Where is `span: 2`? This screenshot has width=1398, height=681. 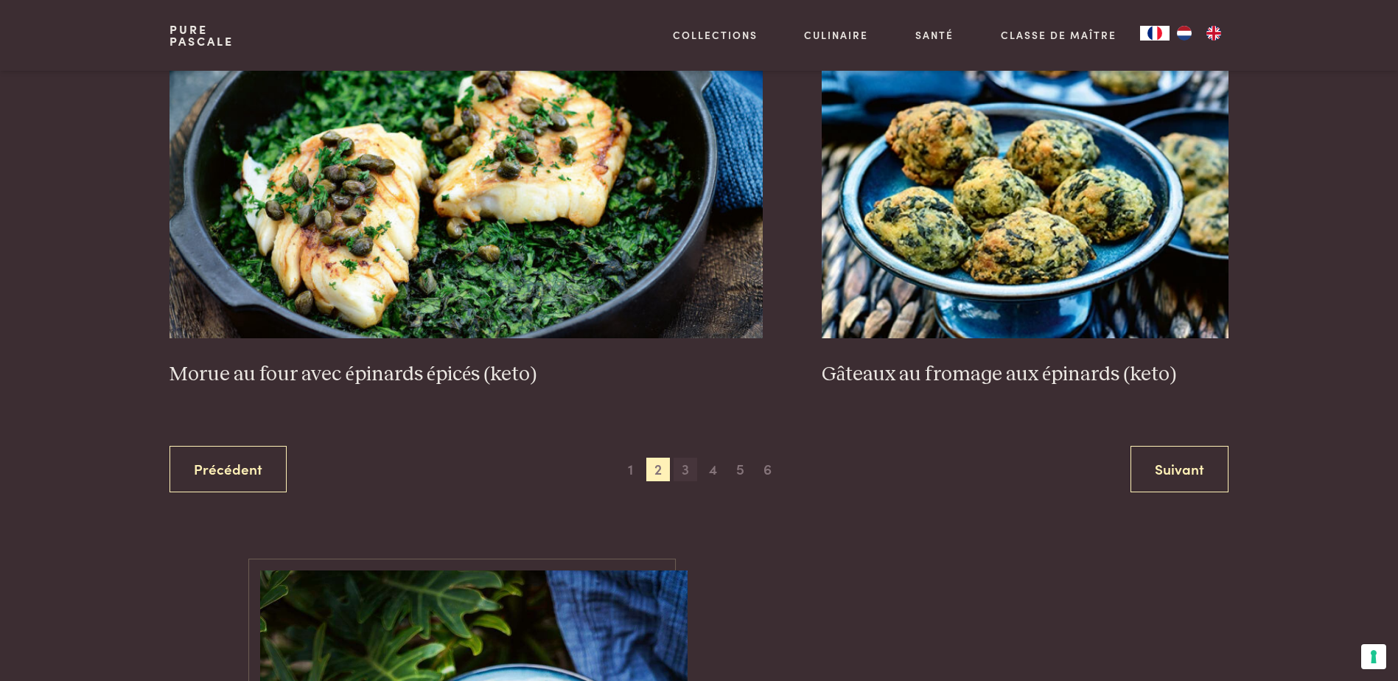
span: 2 is located at coordinates (658, 469).